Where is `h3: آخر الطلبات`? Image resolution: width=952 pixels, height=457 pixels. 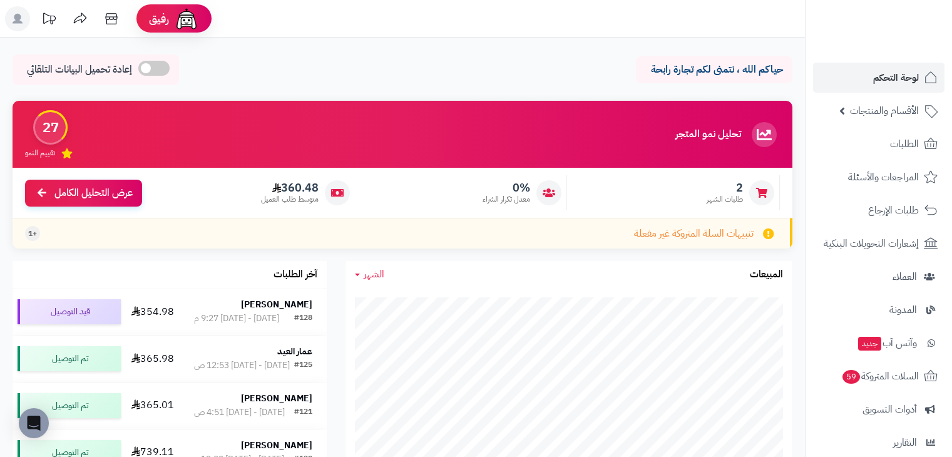
h3: آخر الطلبات is located at coordinates (295, 275).